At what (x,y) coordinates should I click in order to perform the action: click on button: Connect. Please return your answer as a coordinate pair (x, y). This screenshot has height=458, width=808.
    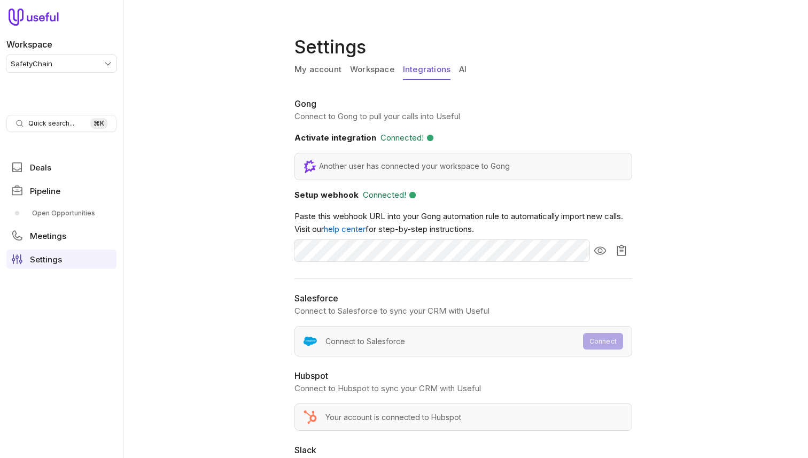
    Looking at the image, I should click on (603, 341).